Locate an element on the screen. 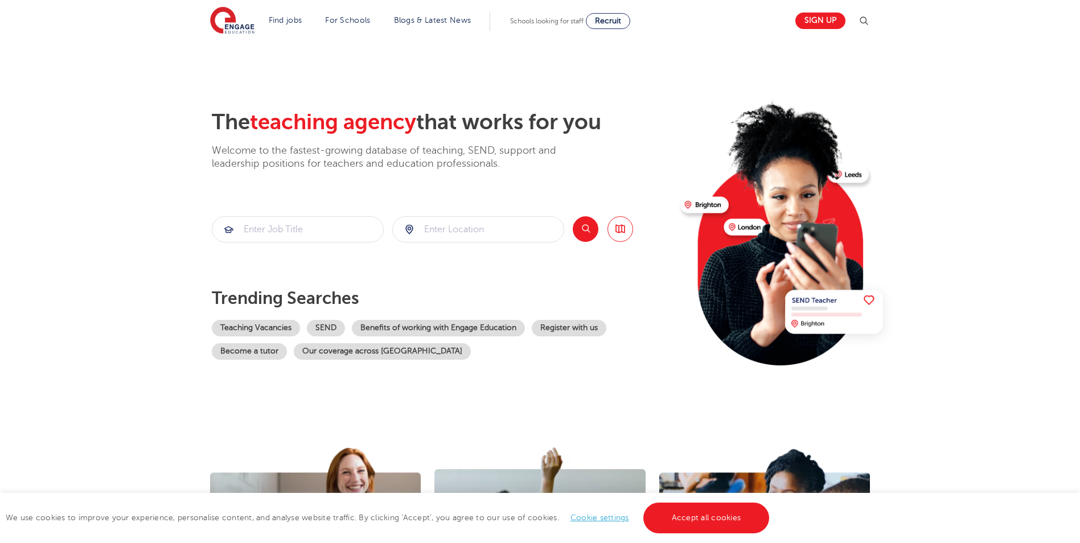  a: Become a tutor is located at coordinates (249, 351).